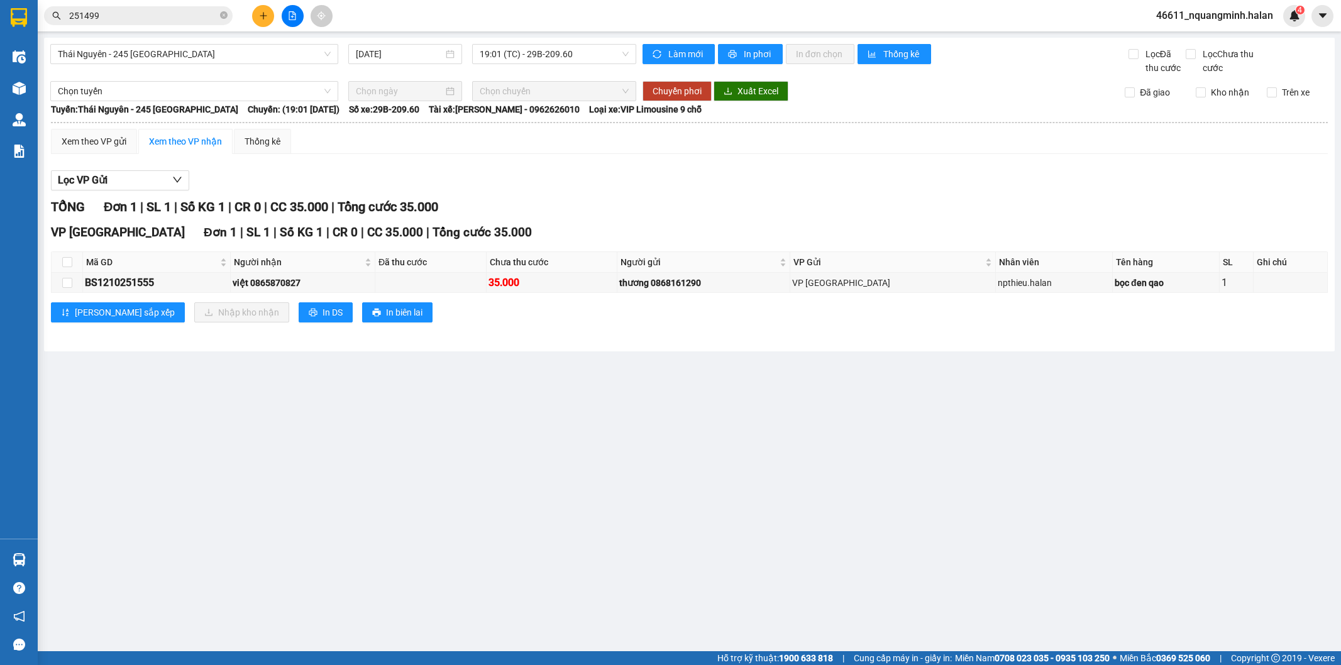  I want to click on span: Hỗ trợ kỹ thuật:, so click(775, 658).